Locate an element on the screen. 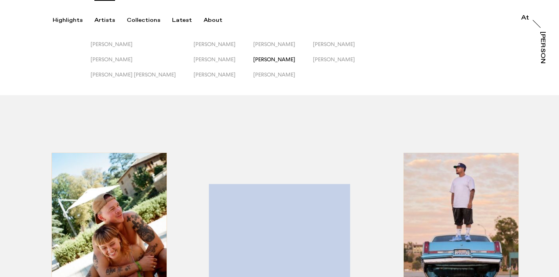  button: Latest is located at coordinates (188, 20).